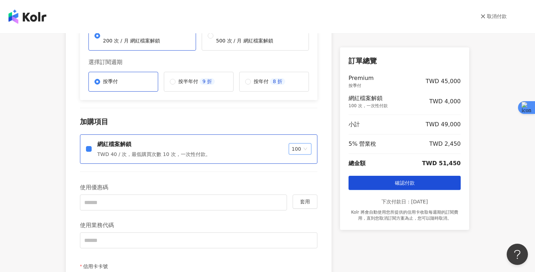  What do you see at coordinates (443, 125) in the screenshot?
I see `p: TWD 49,000` at bounding box center [443, 125].